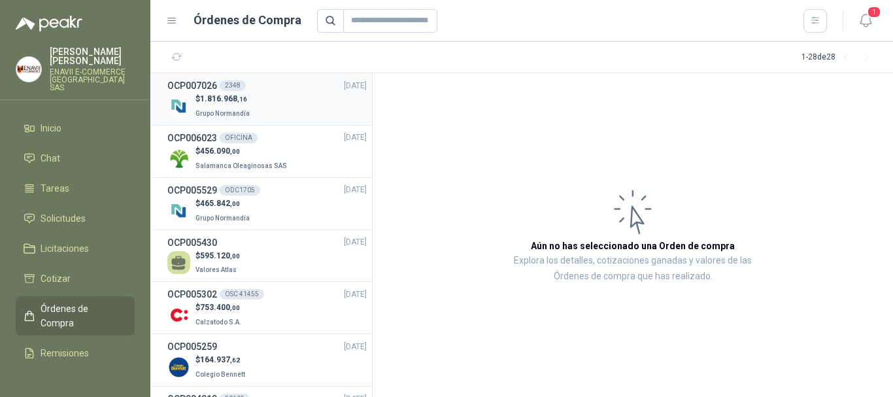 The height and width of the screenshot is (397, 893). I want to click on span: ,16, so click(242, 99).